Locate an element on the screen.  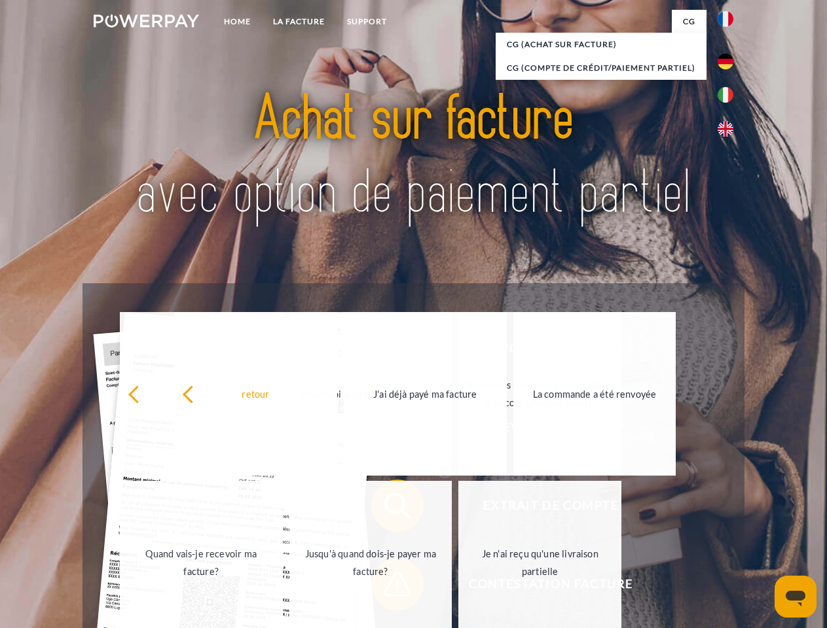
div: Je n'ai reçu qu'une livraison partielle is located at coordinates (539, 563).